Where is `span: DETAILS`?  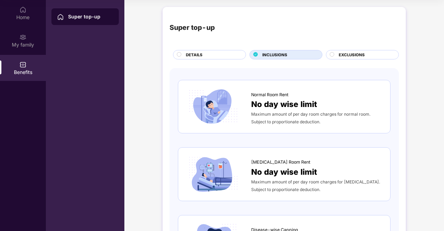 span: DETAILS is located at coordinates (194, 55).